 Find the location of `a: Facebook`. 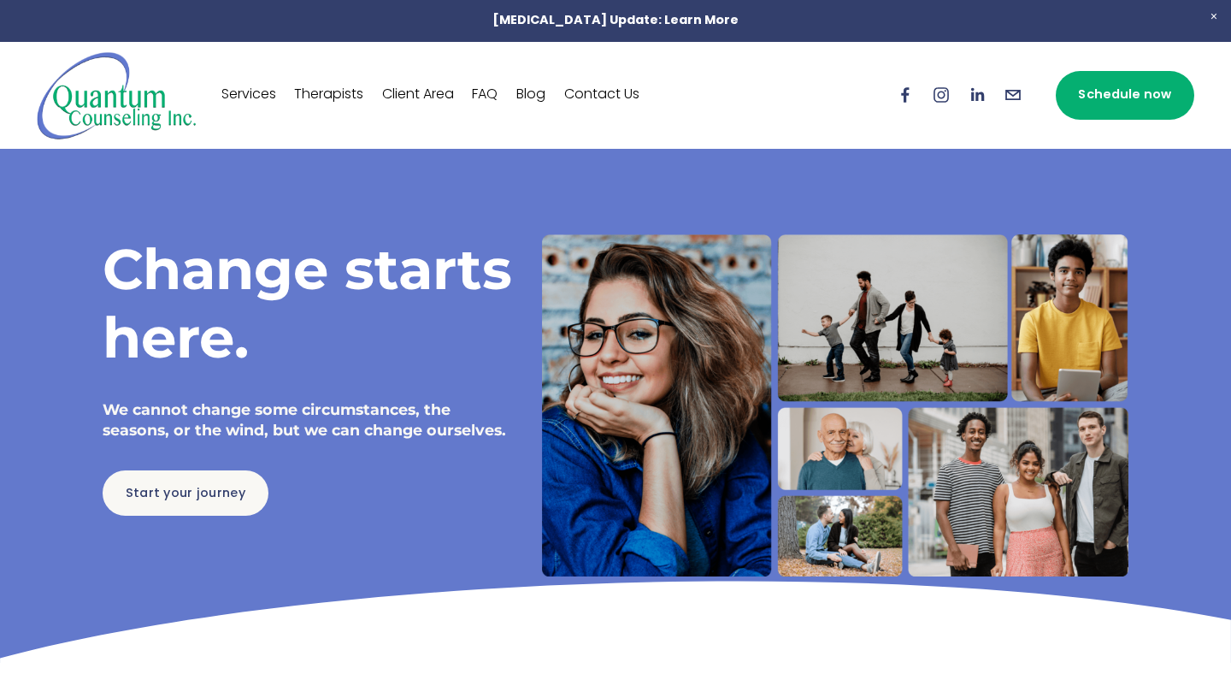

a: Facebook is located at coordinates (905, 95).